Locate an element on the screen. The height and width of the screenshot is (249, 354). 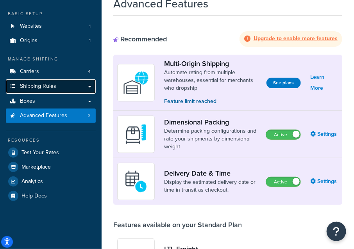
button: See plans is located at coordinates (284, 83).